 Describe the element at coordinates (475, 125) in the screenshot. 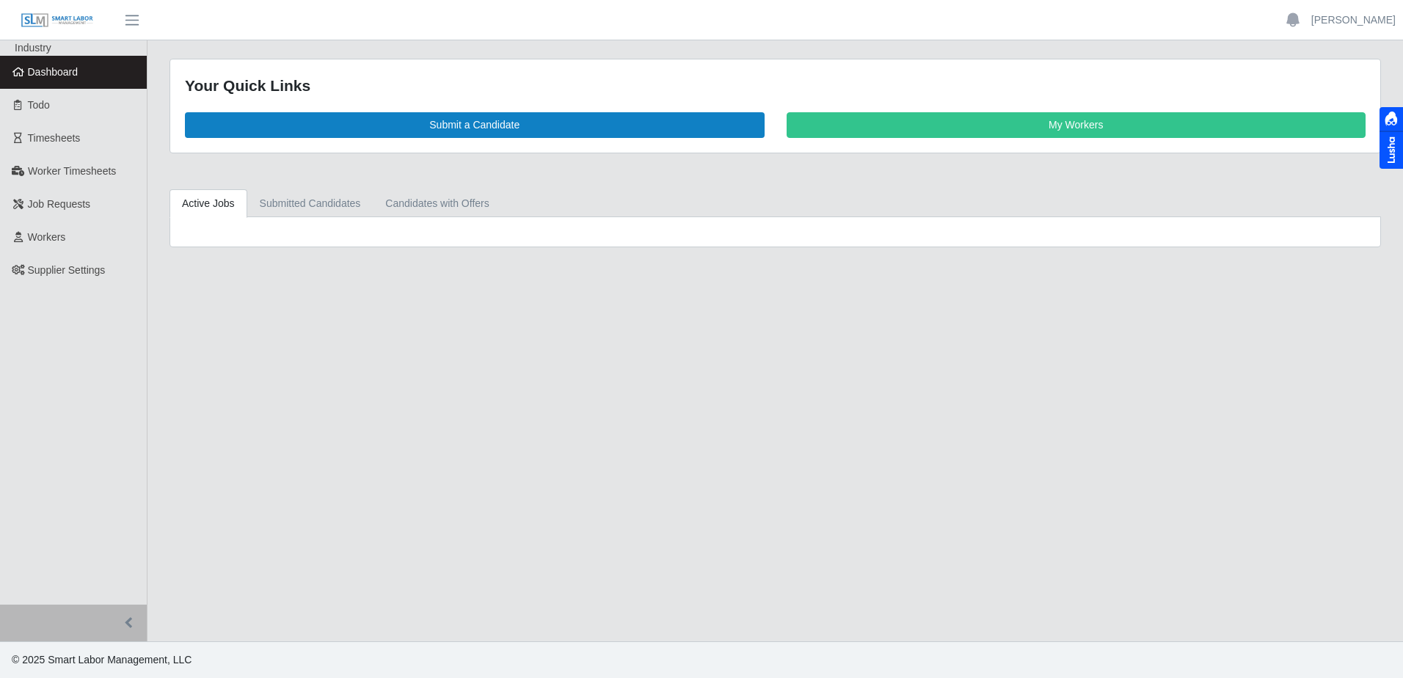

I see `a: Submit a Candidate` at that location.